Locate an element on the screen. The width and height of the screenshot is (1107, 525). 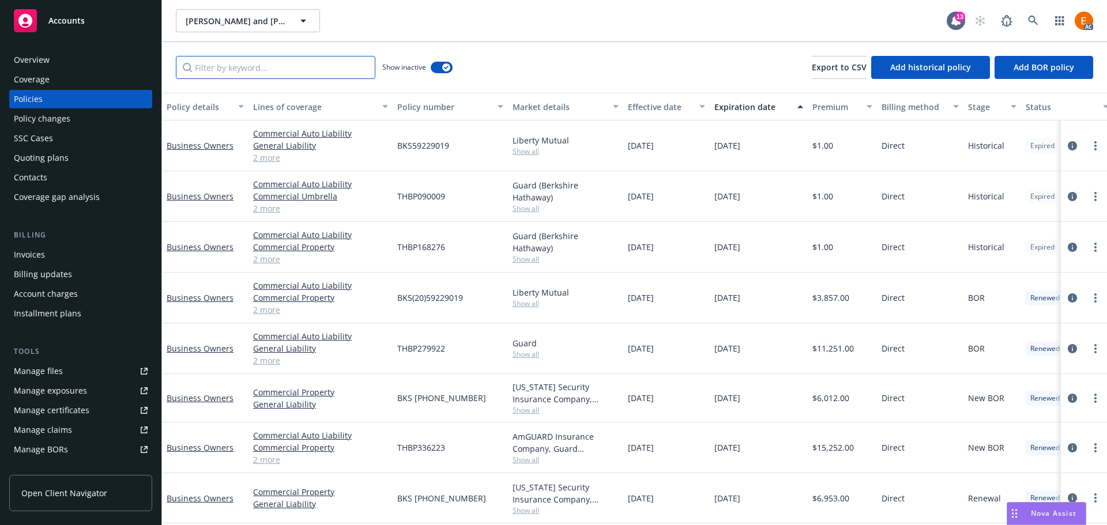
div: Invoices is located at coordinates (29, 255).